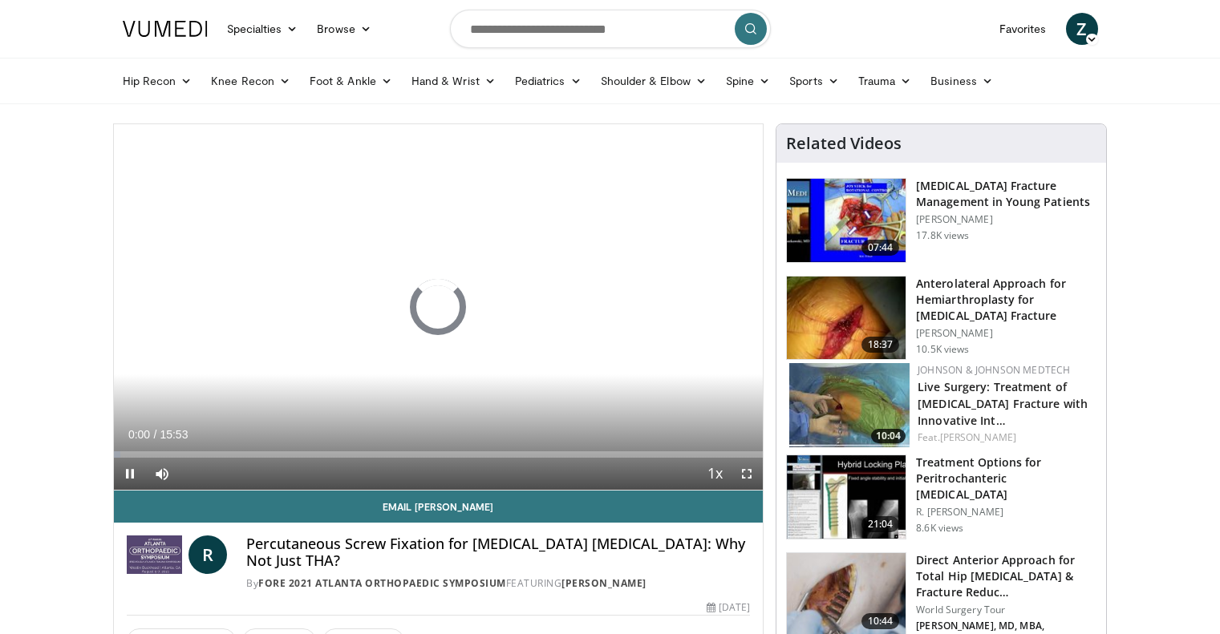 The image size is (1220, 634). What do you see at coordinates (881, 525) in the screenshot?
I see `span: 21:04` at bounding box center [881, 525].